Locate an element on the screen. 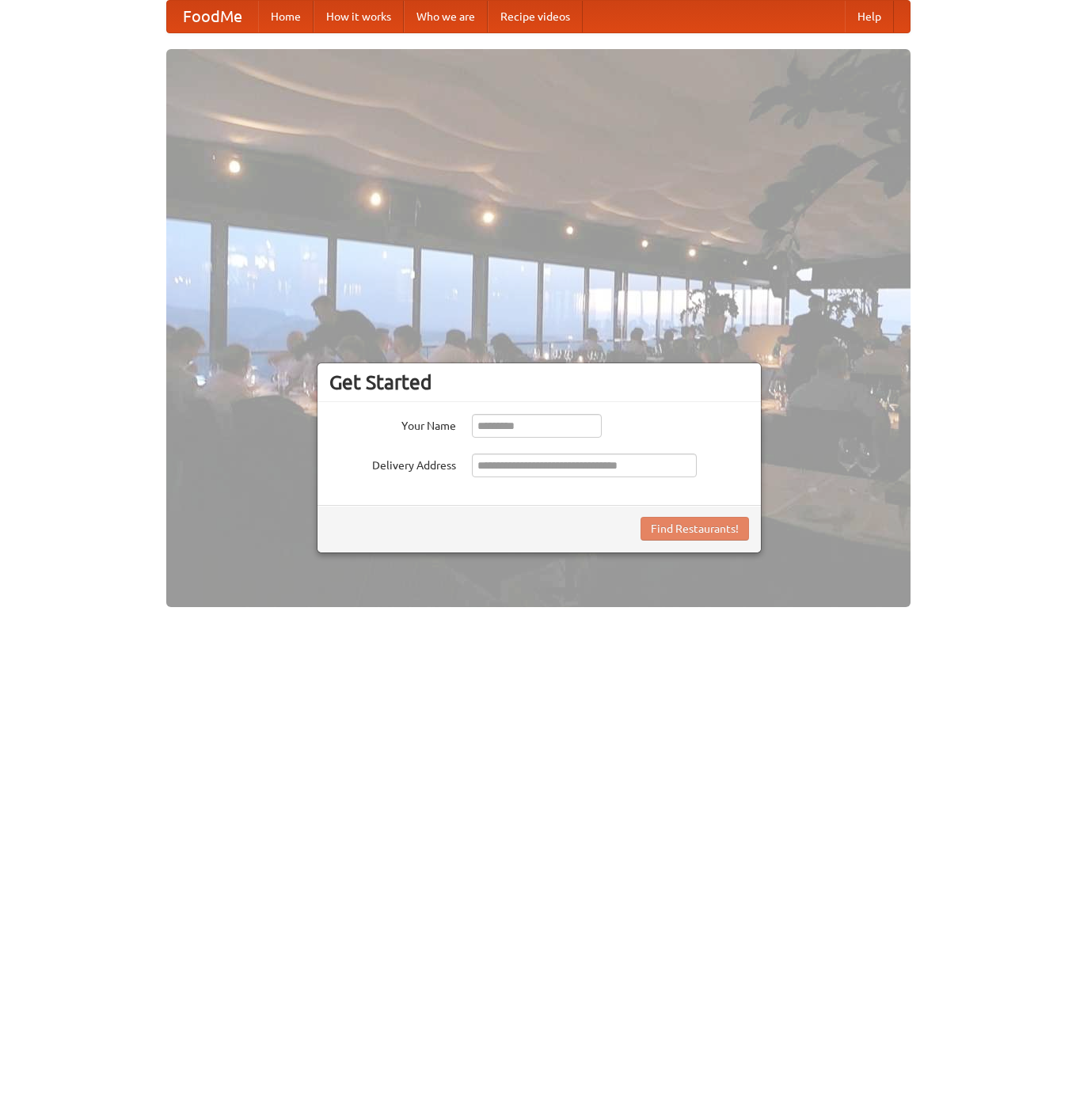 The image size is (1076, 1120). h3: Get Started is located at coordinates (539, 382).